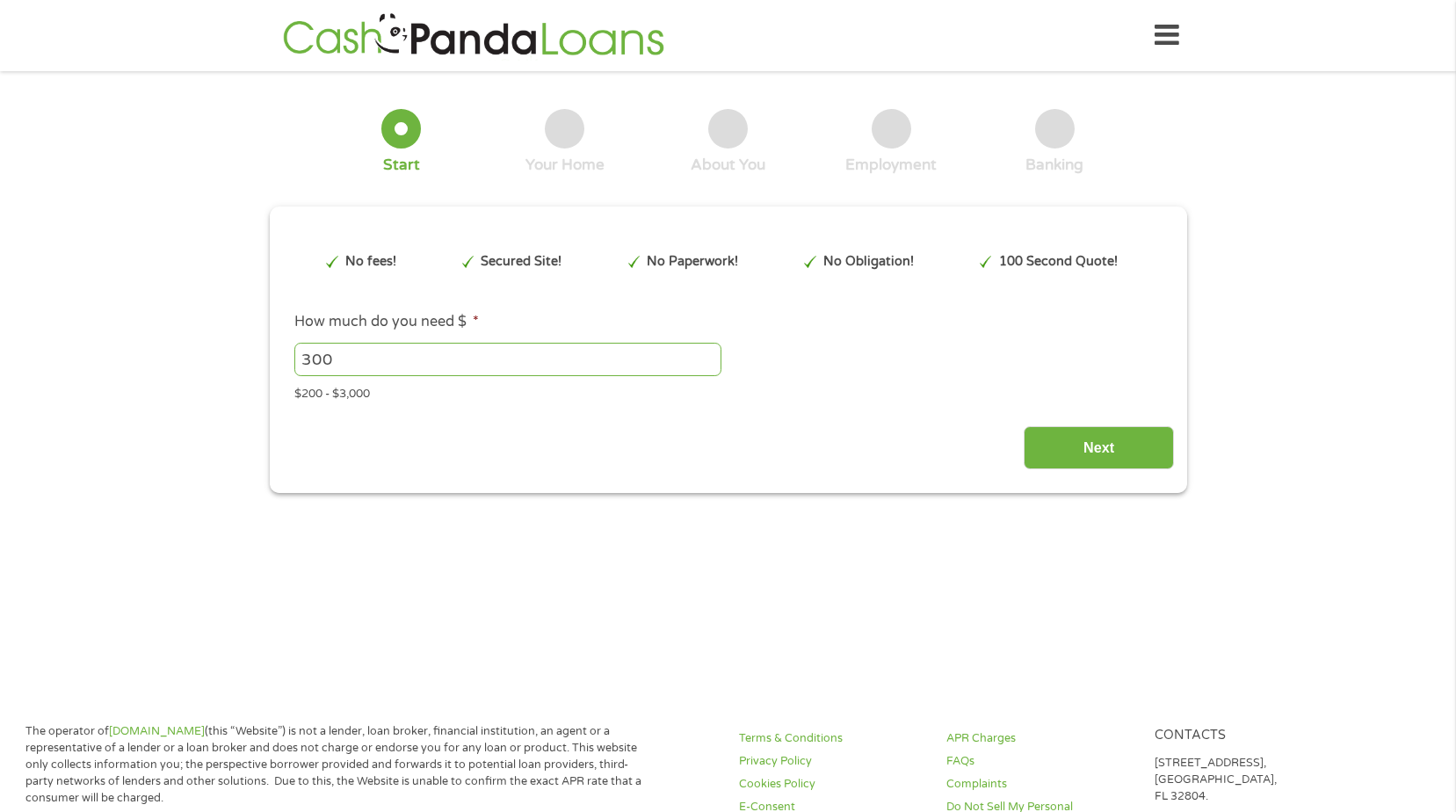  I want to click on a: APR Charges, so click(1039, 738).